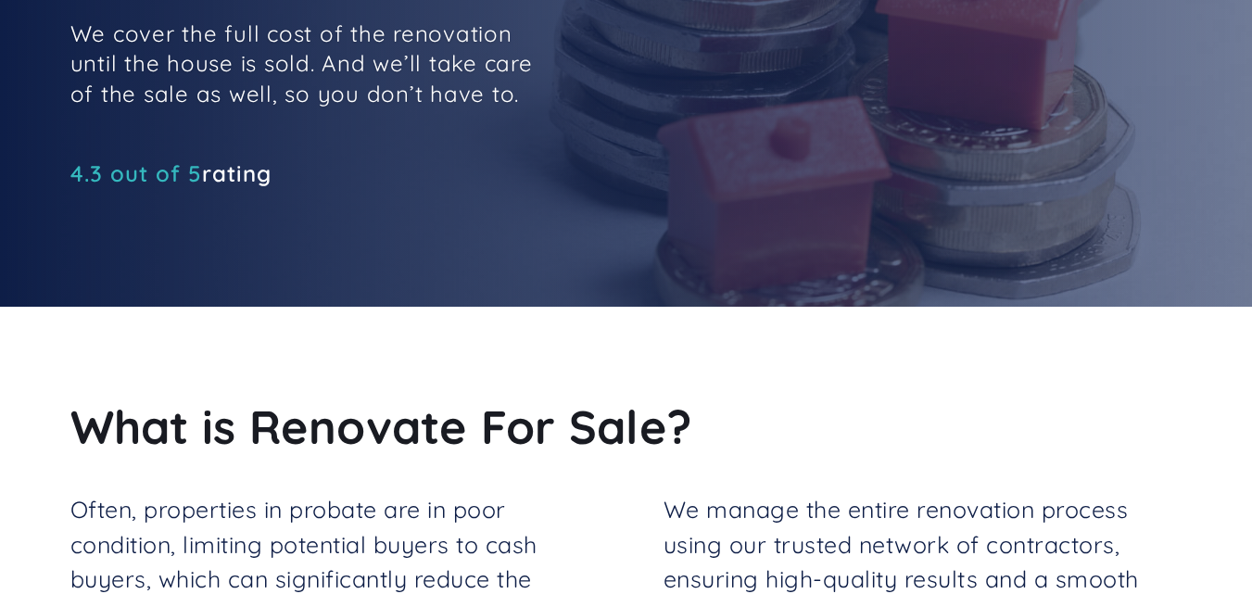 The width and height of the screenshot is (1252, 594). I want to click on span: 4.3 out of 5, so click(136, 173).